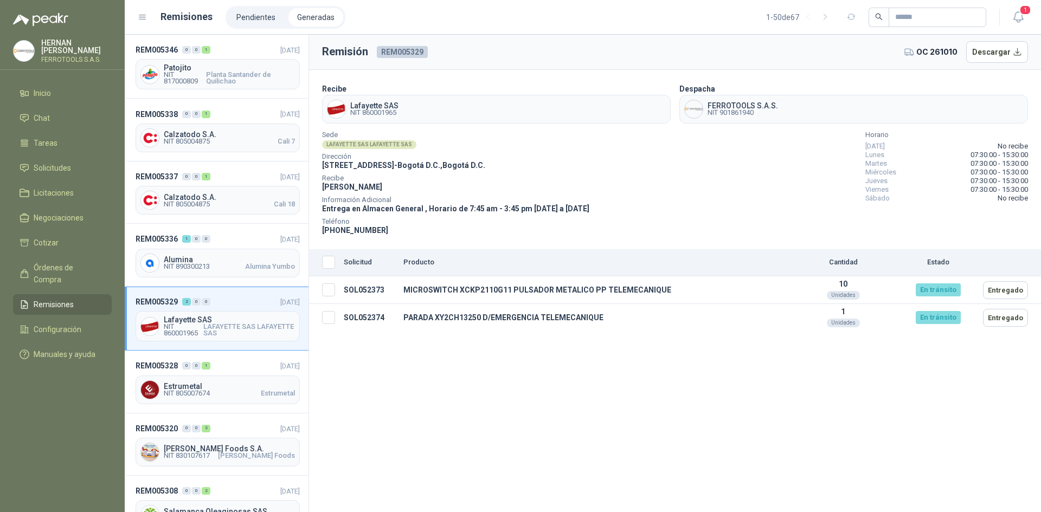  What do you see at coordinates (76, 60) in the screenshot?
I see `p: FERROTOOLS S.A.S.` at bounding box center [76, 60].